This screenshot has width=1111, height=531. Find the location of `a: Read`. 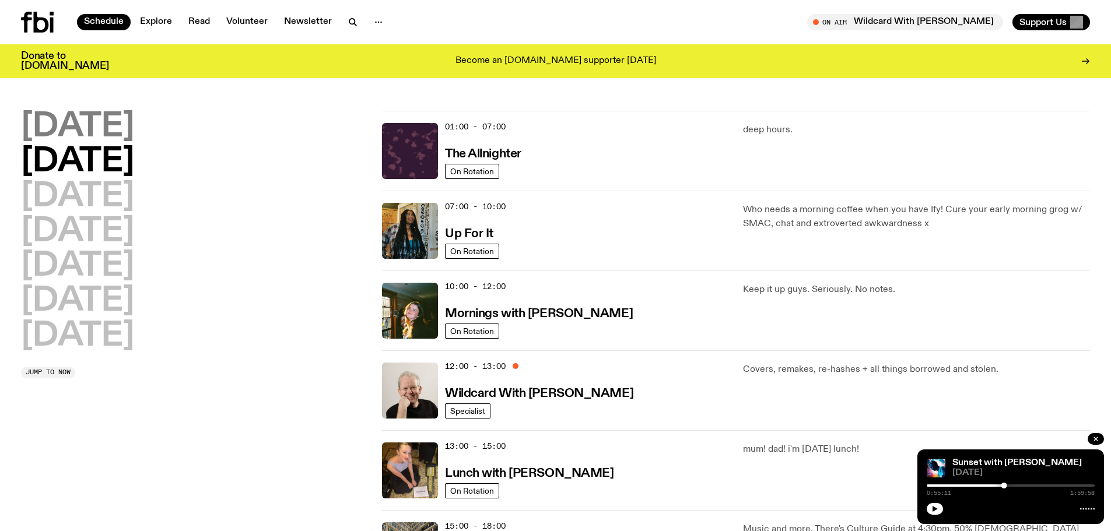

a: Read is located at coordinates (199, 22).